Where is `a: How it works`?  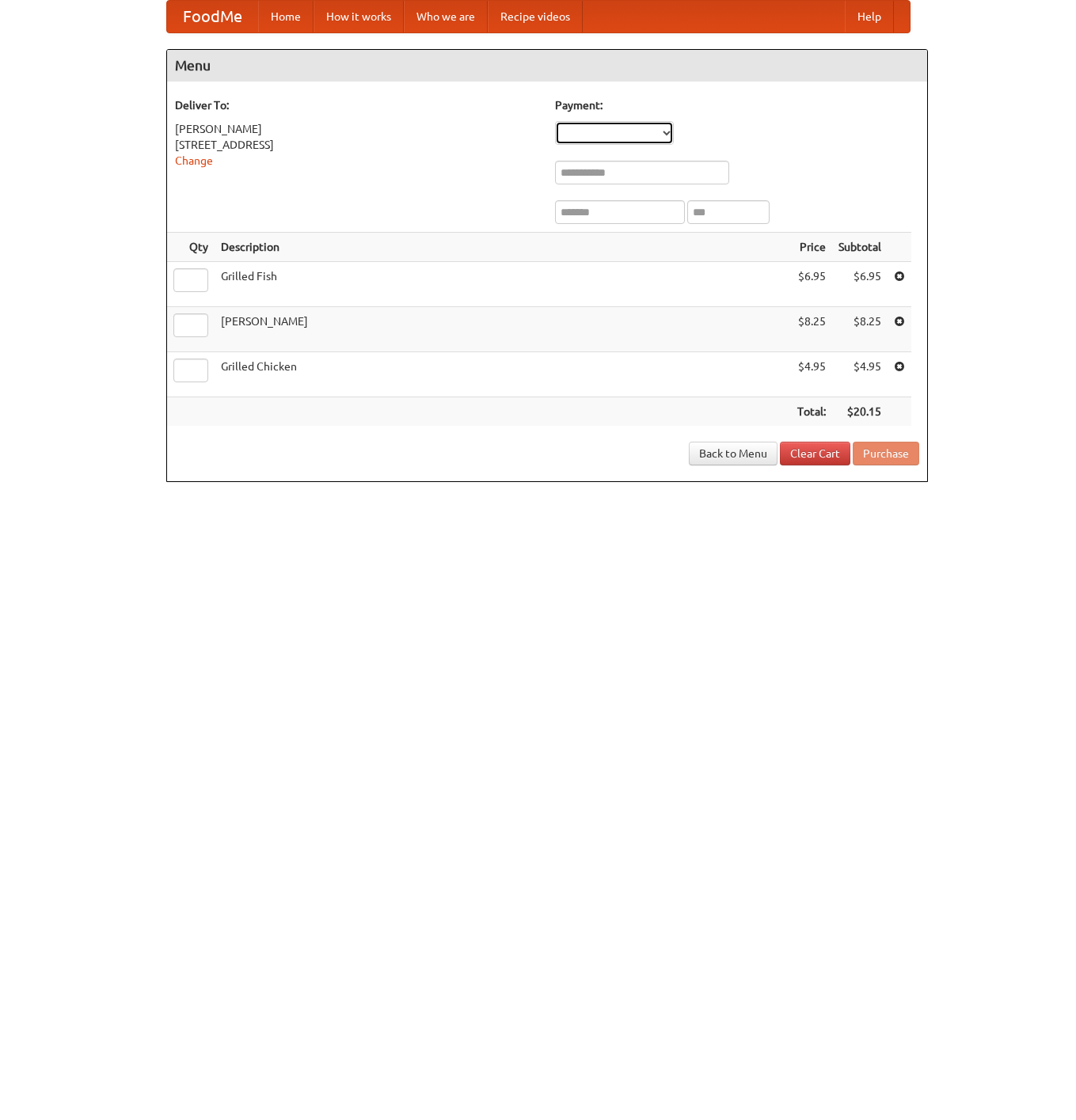
a: How it works is located at coordinates (359, 16).